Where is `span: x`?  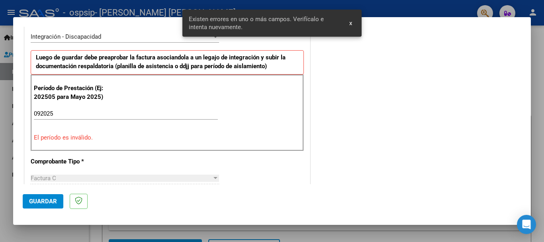
span: x is located at coordinates (351, 23).